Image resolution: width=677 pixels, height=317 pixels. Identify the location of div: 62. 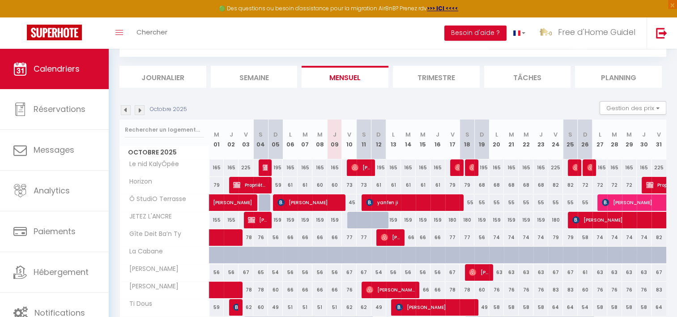
(364, 307).